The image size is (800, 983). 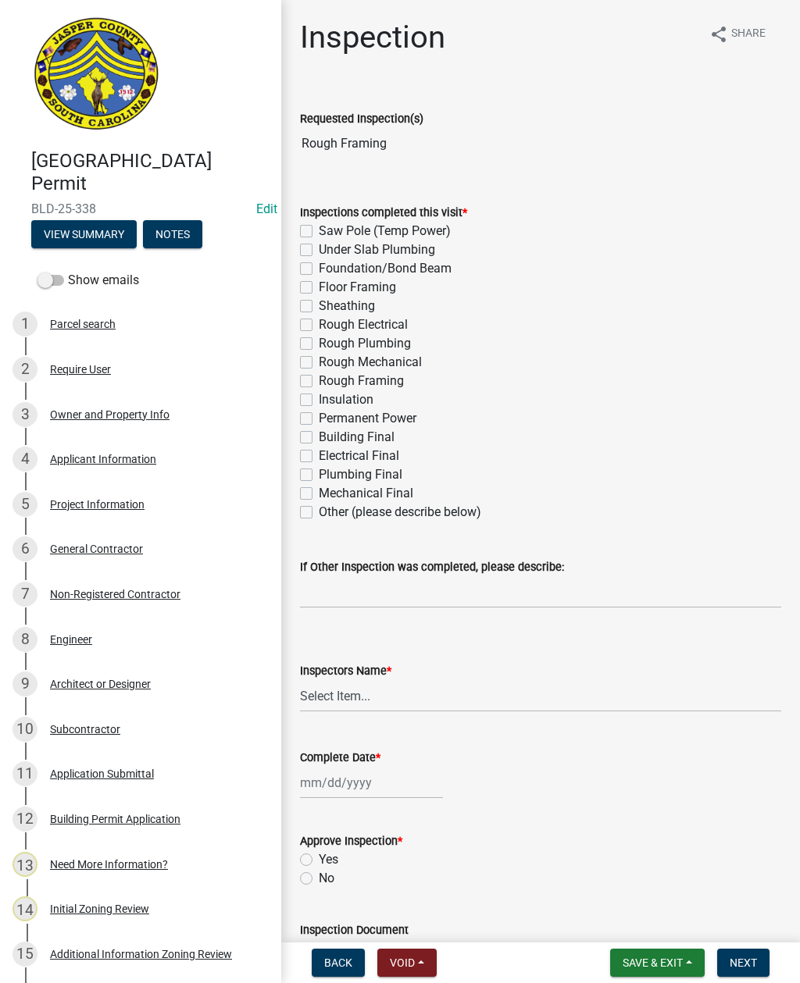 I want to click on label: Rough Electrical, so click(x=363, y=325).